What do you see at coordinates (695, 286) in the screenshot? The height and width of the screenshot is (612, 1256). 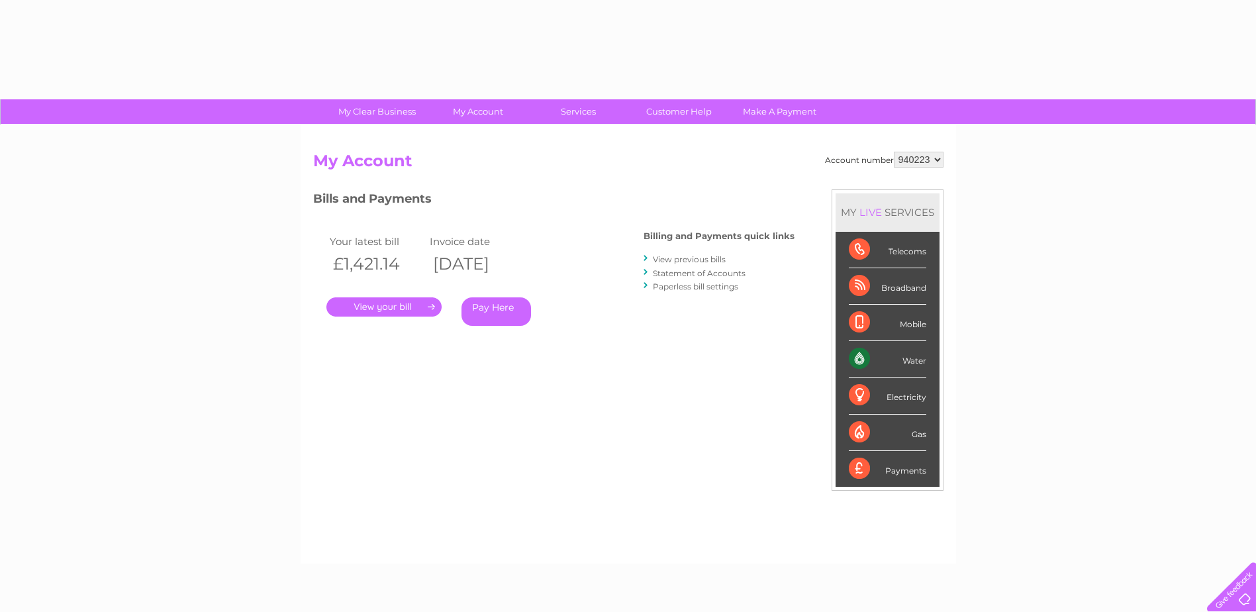 I see `a: Paperless bill settings` at bounding box center [695, 286].